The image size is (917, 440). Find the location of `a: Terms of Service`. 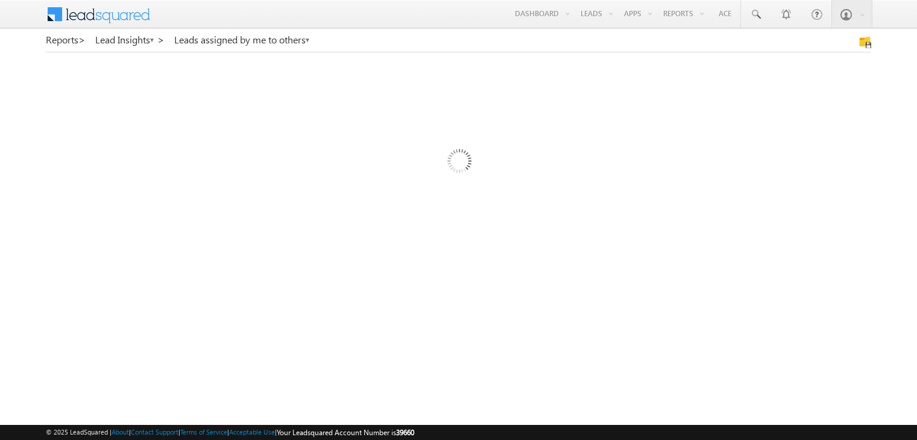

a: Terms of Service is located at coordinates (204, 432).